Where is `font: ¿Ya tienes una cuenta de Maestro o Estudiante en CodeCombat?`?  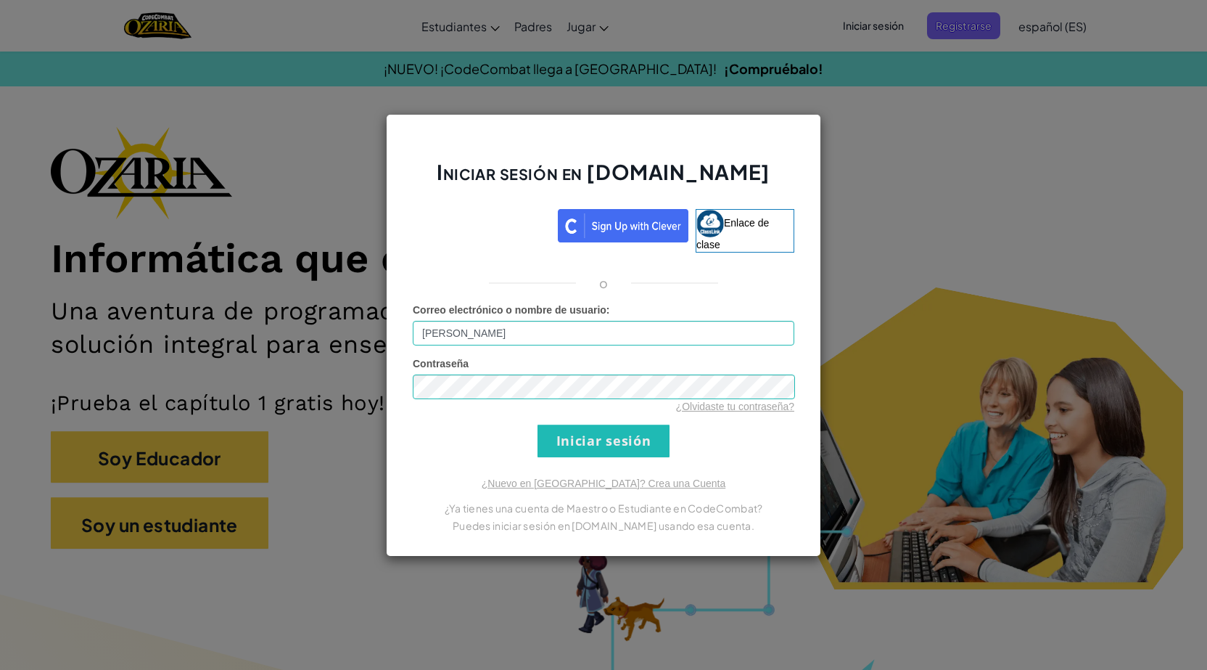 font: ¿Ya tienes una cuenta de Maestro o Estudiante en CodeCombat? is located at coordinates (604, 508).